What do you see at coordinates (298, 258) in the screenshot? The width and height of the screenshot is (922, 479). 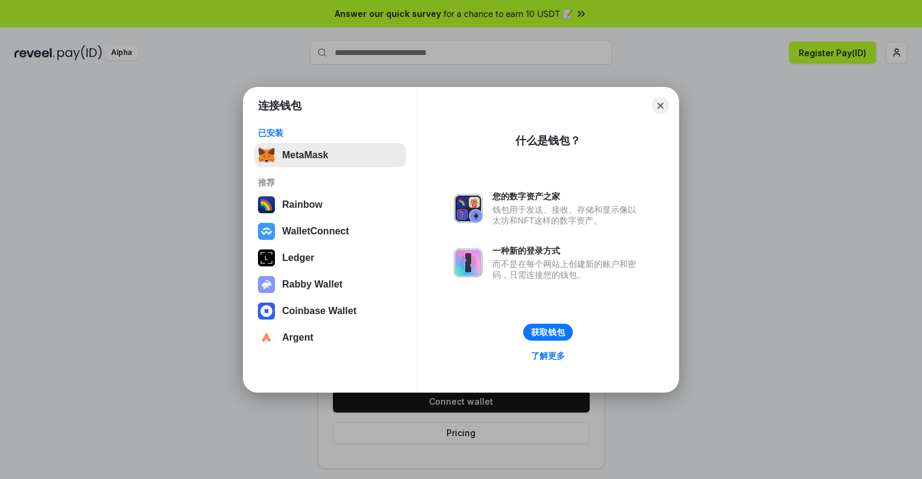 I see `div: Ledger` at bounding box center [298, 258].